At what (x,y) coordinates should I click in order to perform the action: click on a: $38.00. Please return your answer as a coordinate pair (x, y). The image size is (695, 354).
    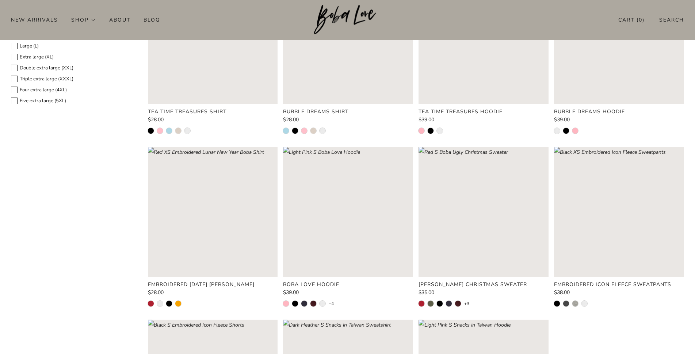
    Looking at the image, I should click on (619, 293).